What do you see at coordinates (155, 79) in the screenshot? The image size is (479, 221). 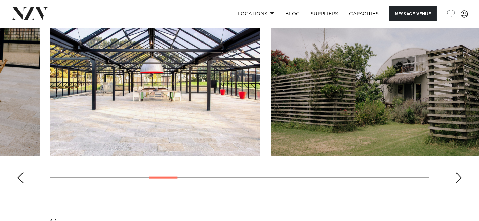 I see `swiper-slide: 7 / 23` at bounding box center [155, 79].